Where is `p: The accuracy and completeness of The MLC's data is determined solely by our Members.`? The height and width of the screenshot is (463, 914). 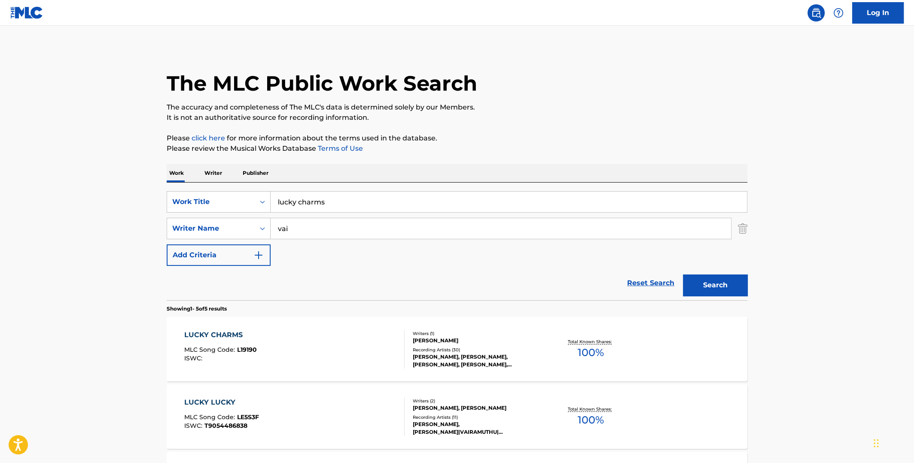
p: The accuracy and completeness of The MLC's data is determined solely by our Members. is located at coordinates (457, 107).